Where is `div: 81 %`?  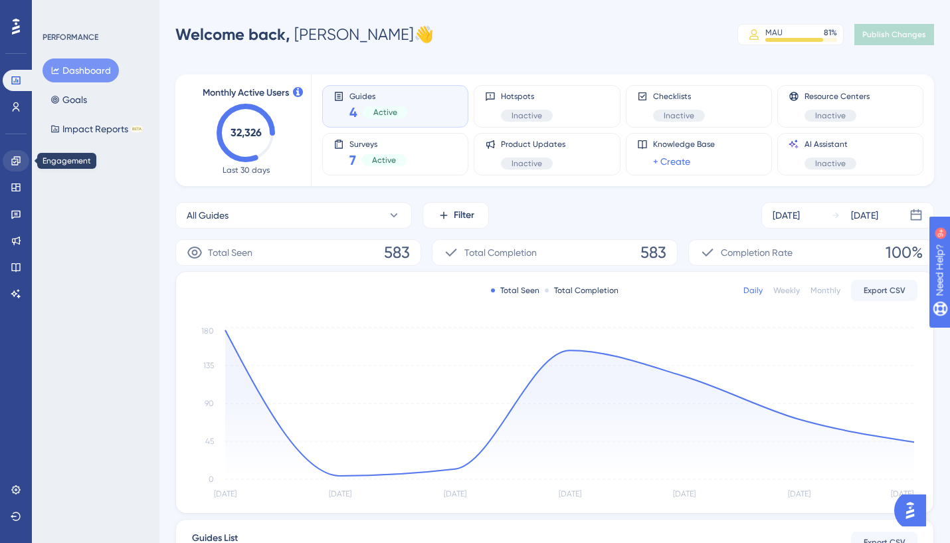
div: 81 % is located at coordinates (831, 33).